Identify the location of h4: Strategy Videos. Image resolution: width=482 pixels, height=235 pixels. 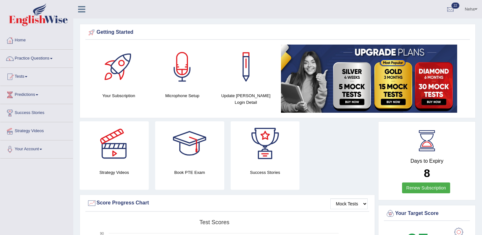
(114, 172).